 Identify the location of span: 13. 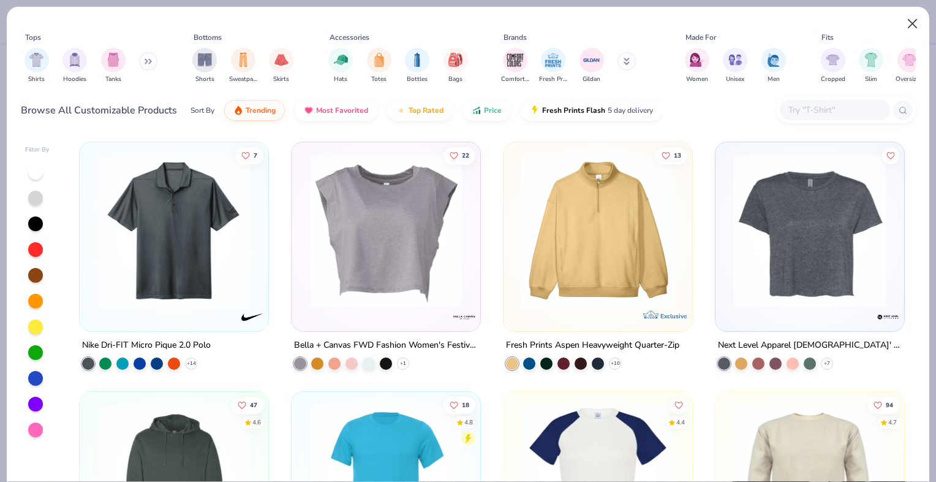
(678, 155).